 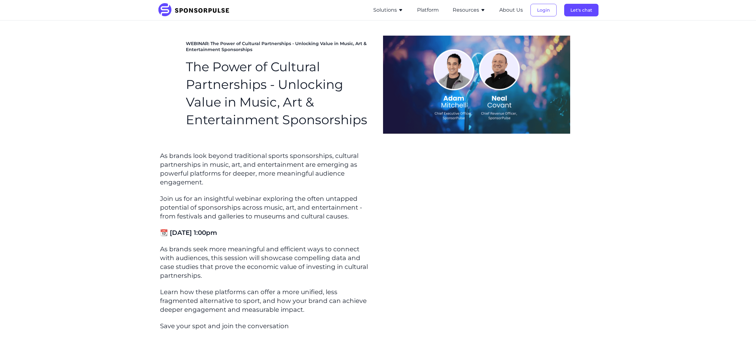 I want to click on p: As brands look beyond traditional sports sponsorships, cultural partnerships in music, art, and e..., so click(x=267, y=169).